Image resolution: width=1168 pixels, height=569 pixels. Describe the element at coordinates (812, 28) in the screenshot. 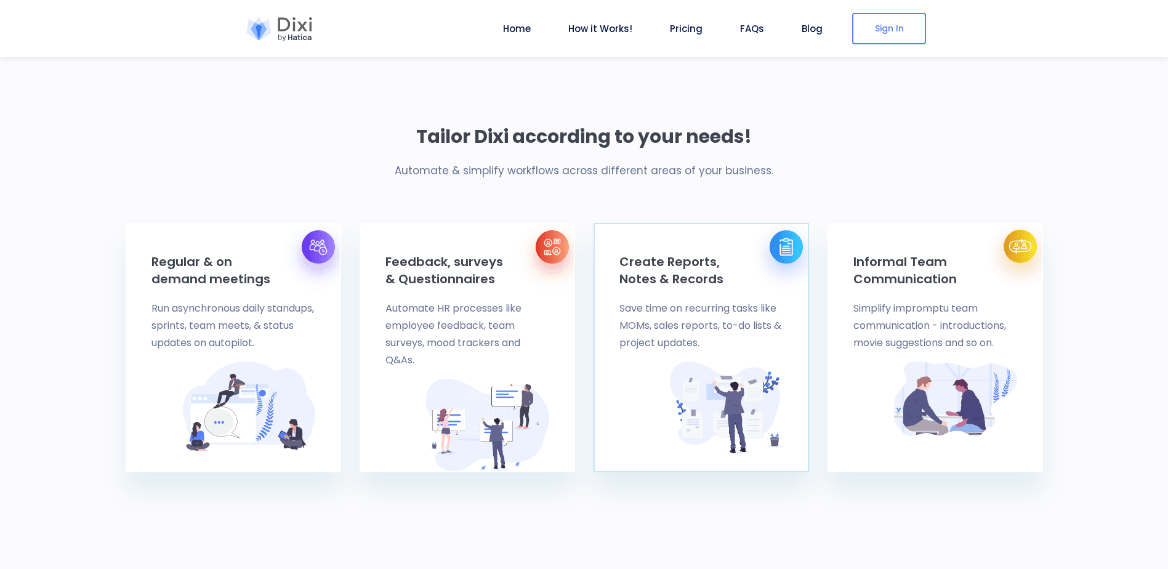

I see `a: Blog` at that location.